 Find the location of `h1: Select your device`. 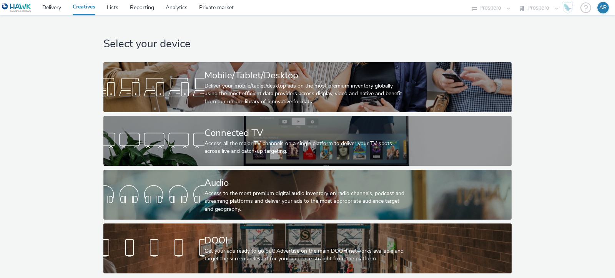

h1: Select your device is located at coordinates (308, 44).